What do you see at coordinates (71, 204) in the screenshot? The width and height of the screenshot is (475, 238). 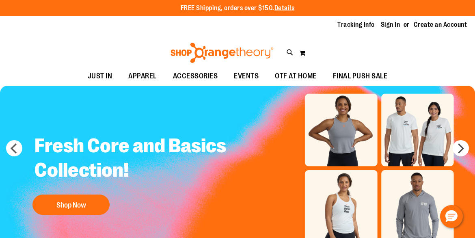 I see `button: Shop Now` at bounding box center [71, 204].